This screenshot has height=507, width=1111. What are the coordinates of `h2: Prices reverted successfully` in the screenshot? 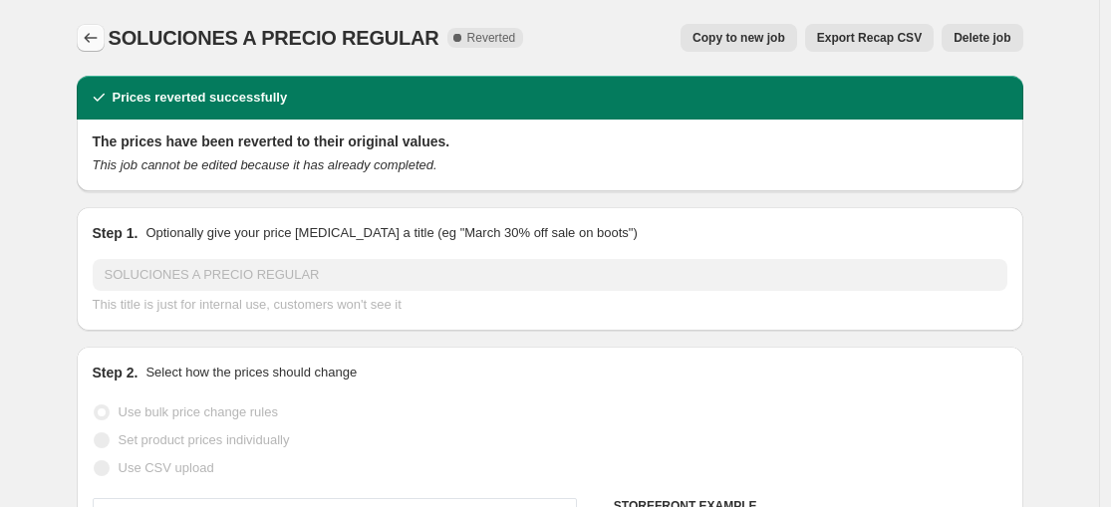 It's located at (200, 98).